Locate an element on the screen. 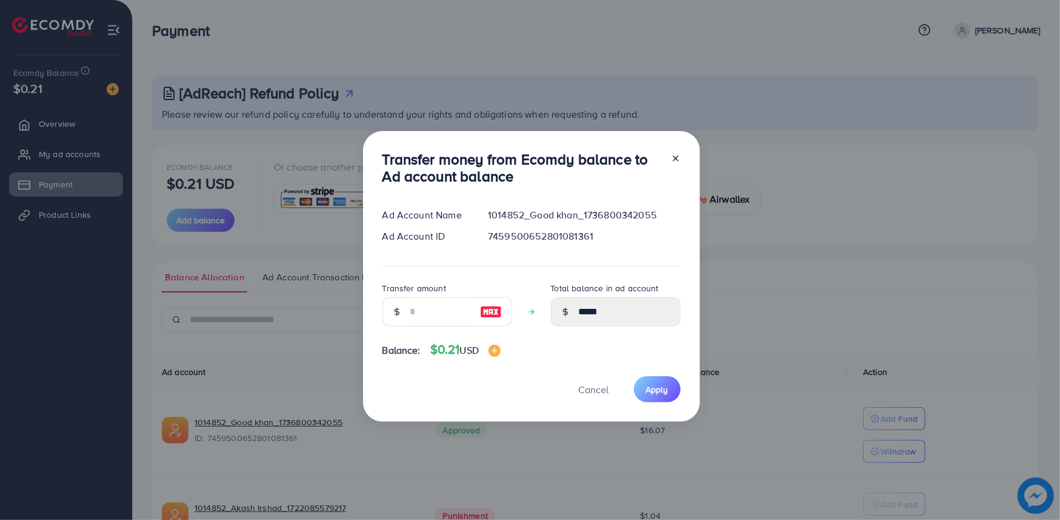 The image size is (1060, 520). span: Apply is located at coordinates (657, 389).